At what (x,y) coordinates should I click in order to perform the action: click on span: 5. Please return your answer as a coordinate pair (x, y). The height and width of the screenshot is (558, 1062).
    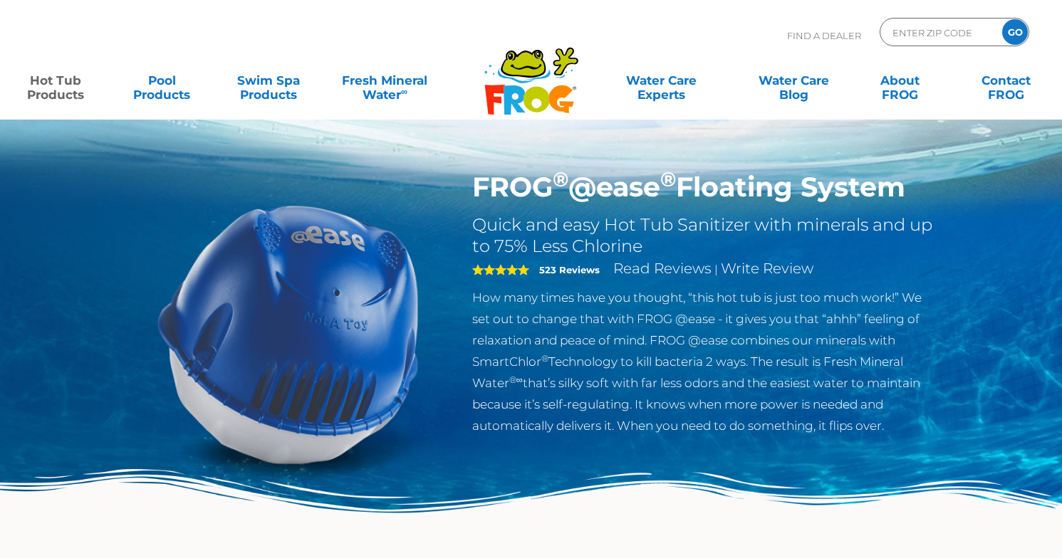
    Looking at the image, I should click on (501, 270).